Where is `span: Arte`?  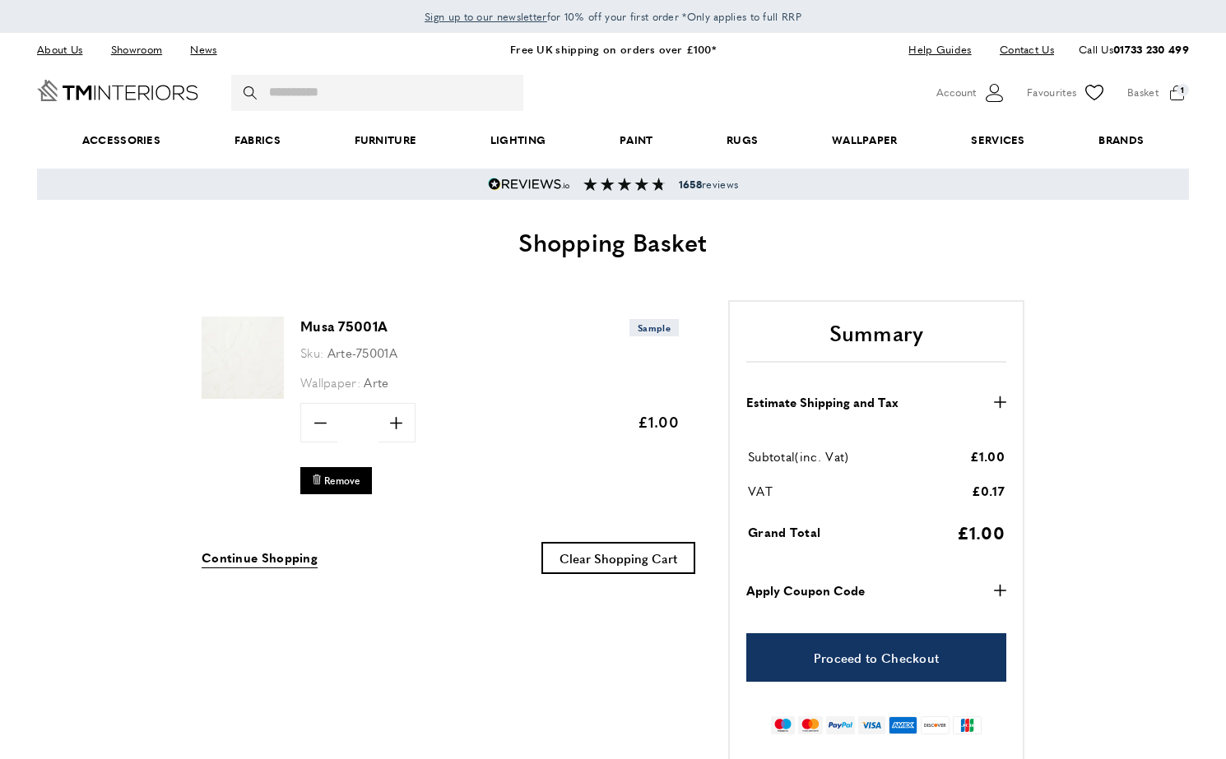
span: Arte is located at coordinates (376, 382).